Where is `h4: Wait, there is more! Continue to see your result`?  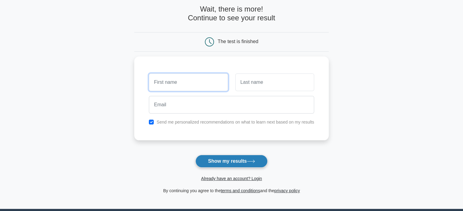
h4: Wait, there is more! Continue to see your result is located at coordinates (231, 14).